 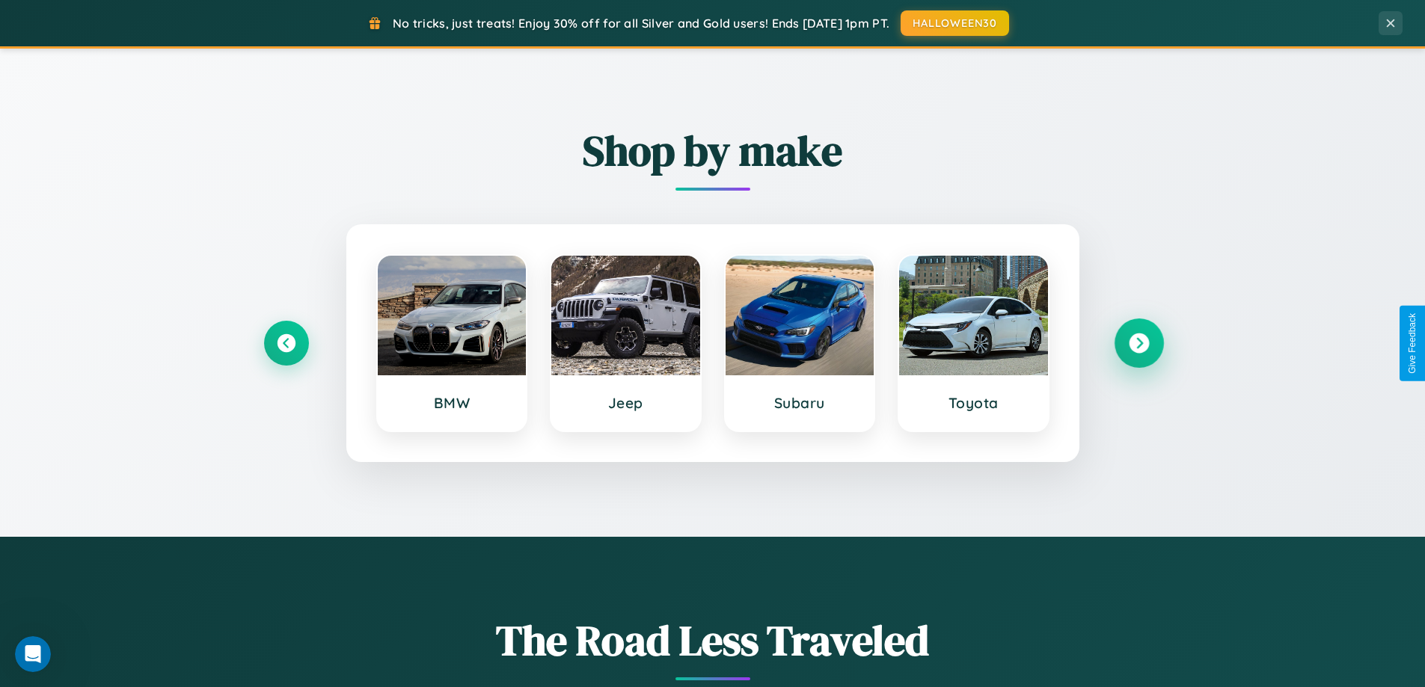 I want to click on h2: Shop by make, so click(x=713, y=150).